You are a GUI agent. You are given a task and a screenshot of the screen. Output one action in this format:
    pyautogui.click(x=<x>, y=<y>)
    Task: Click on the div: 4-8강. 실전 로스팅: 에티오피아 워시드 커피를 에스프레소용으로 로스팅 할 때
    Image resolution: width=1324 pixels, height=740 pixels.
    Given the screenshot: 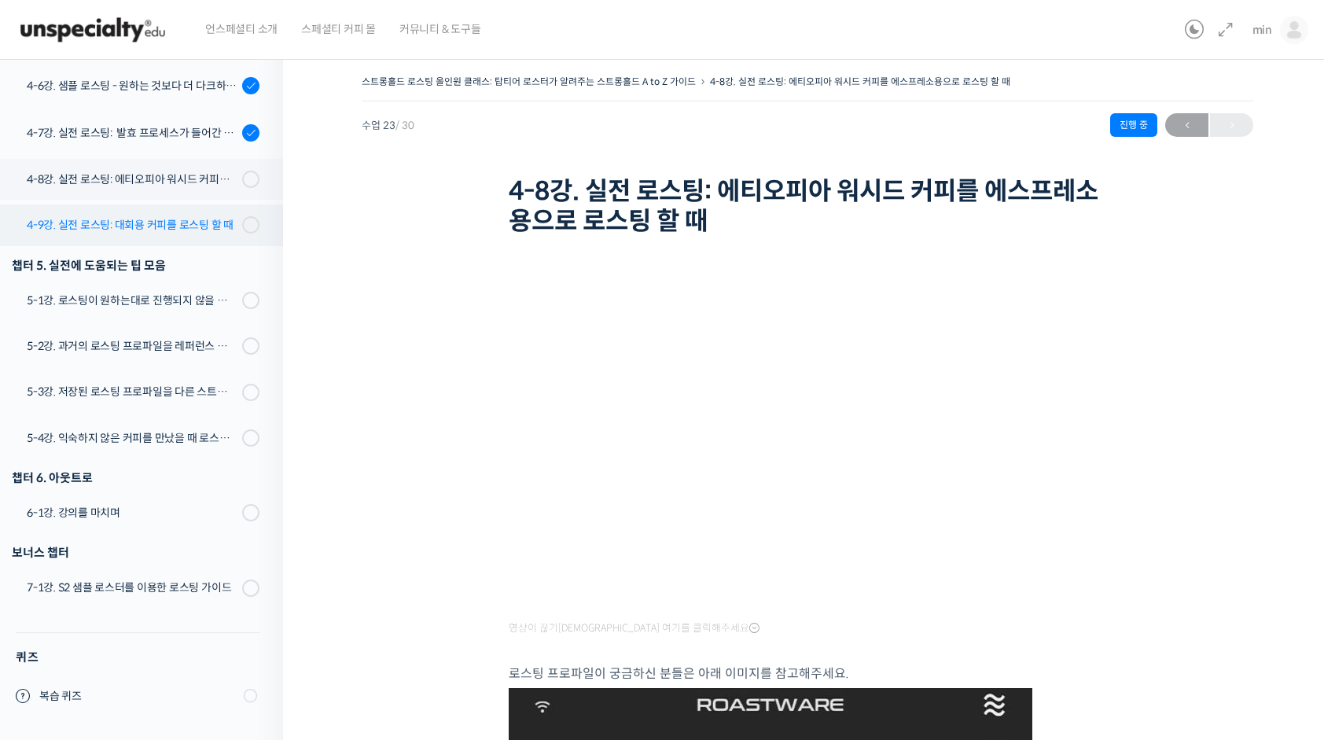 What is the action you would take?
    pyautogui.click(x=132, y=179)
    